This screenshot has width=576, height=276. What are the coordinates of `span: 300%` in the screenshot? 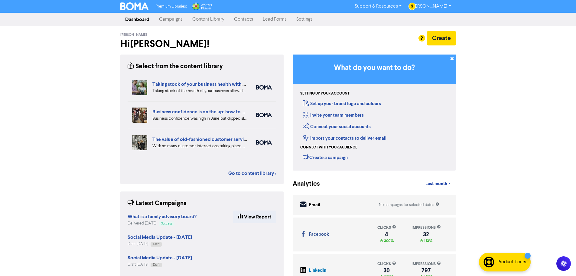 It's located at (389, 241).